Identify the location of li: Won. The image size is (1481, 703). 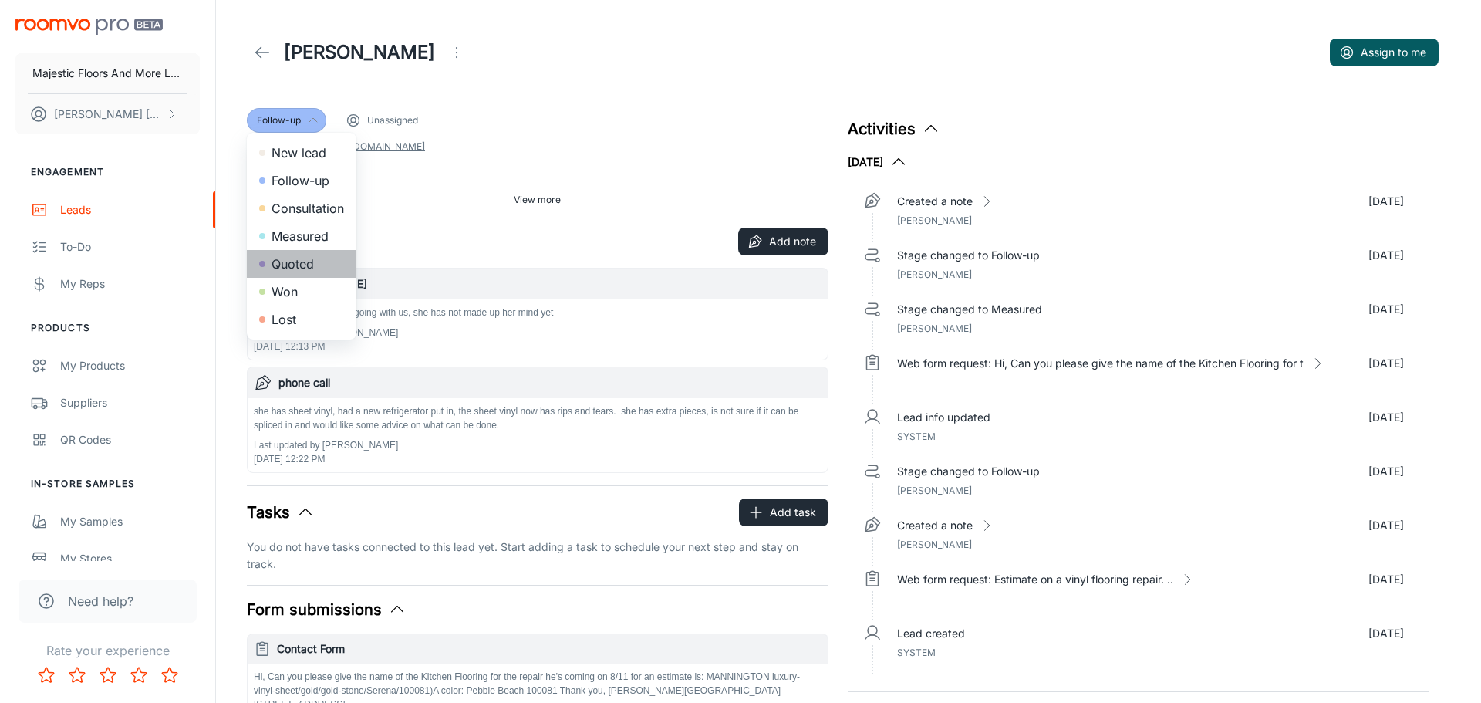
(302, 292).